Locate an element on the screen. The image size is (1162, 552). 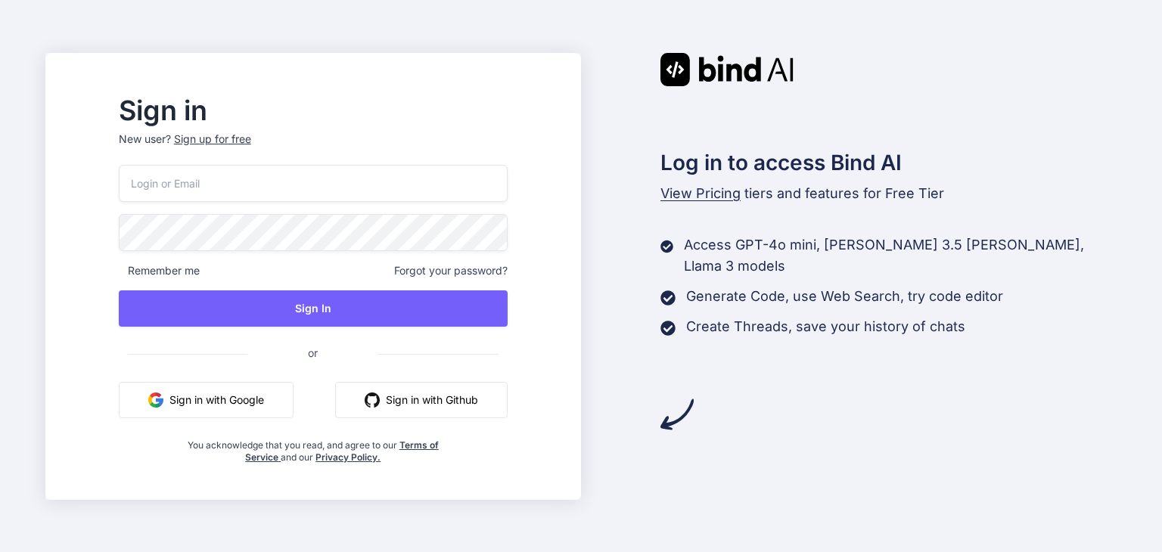
h2: Sign in is located at coordinates (313, 110).